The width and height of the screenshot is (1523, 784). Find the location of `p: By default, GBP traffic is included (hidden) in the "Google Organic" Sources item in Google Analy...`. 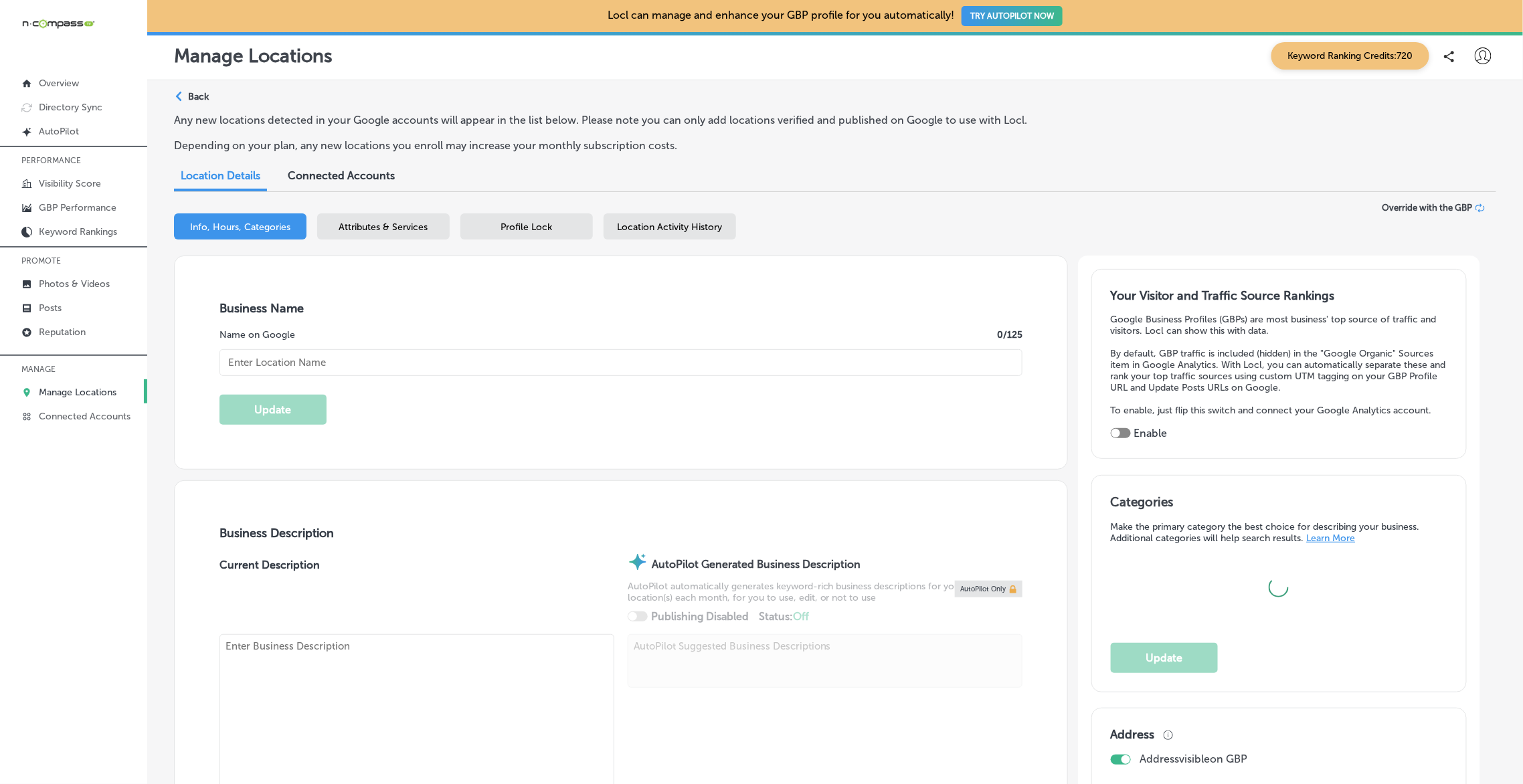

p: By default, GBP traffic is included (hidden) in the "Google Organic" Sources item in Google Analy... is located at coordinates (1279, 370).